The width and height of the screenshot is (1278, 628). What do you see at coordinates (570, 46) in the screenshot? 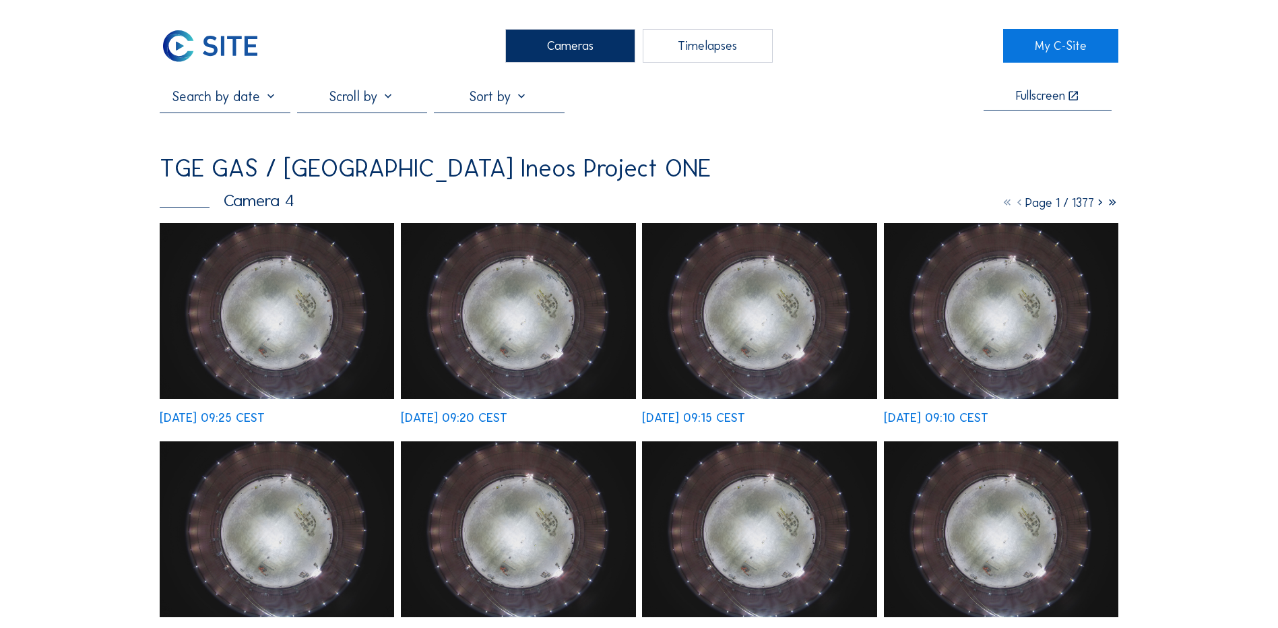
I see `div: Cameras` at bounding box center [570, 46].